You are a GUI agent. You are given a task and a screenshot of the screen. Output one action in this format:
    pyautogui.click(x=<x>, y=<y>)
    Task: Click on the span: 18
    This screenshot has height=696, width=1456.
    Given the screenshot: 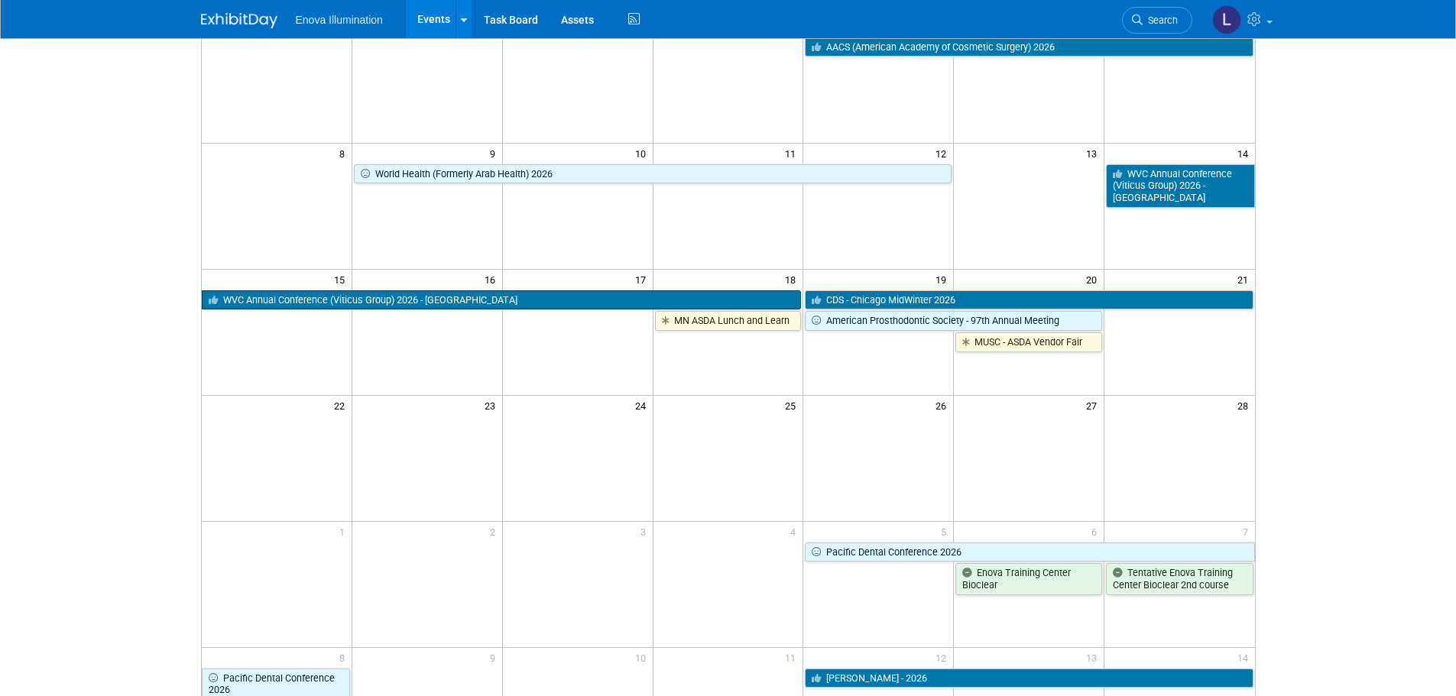 What is the action you would take?
    pyautogui.click(x=793, y=279)
    